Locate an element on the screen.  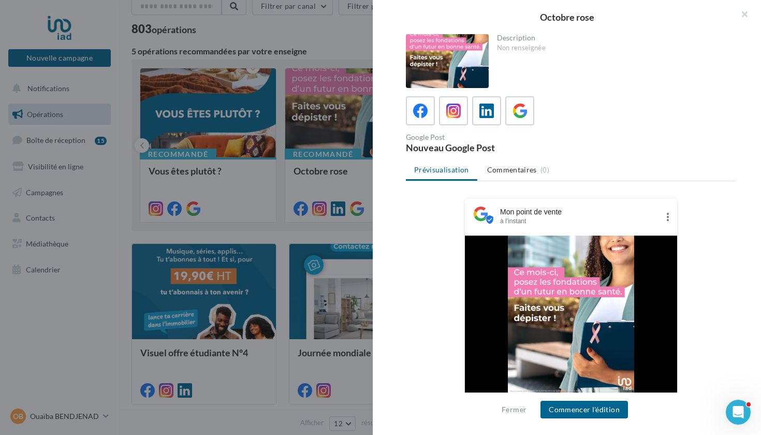
div: Nouveau Google Post is located at coordinates (486, 148).